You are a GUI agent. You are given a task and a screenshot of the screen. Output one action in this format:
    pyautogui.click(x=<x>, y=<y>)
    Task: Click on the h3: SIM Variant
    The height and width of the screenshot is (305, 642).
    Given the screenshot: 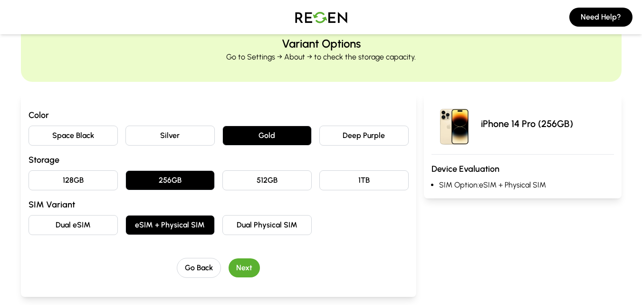 What is the action you would take?
    pyautogui.click(x=219, y=204)
    